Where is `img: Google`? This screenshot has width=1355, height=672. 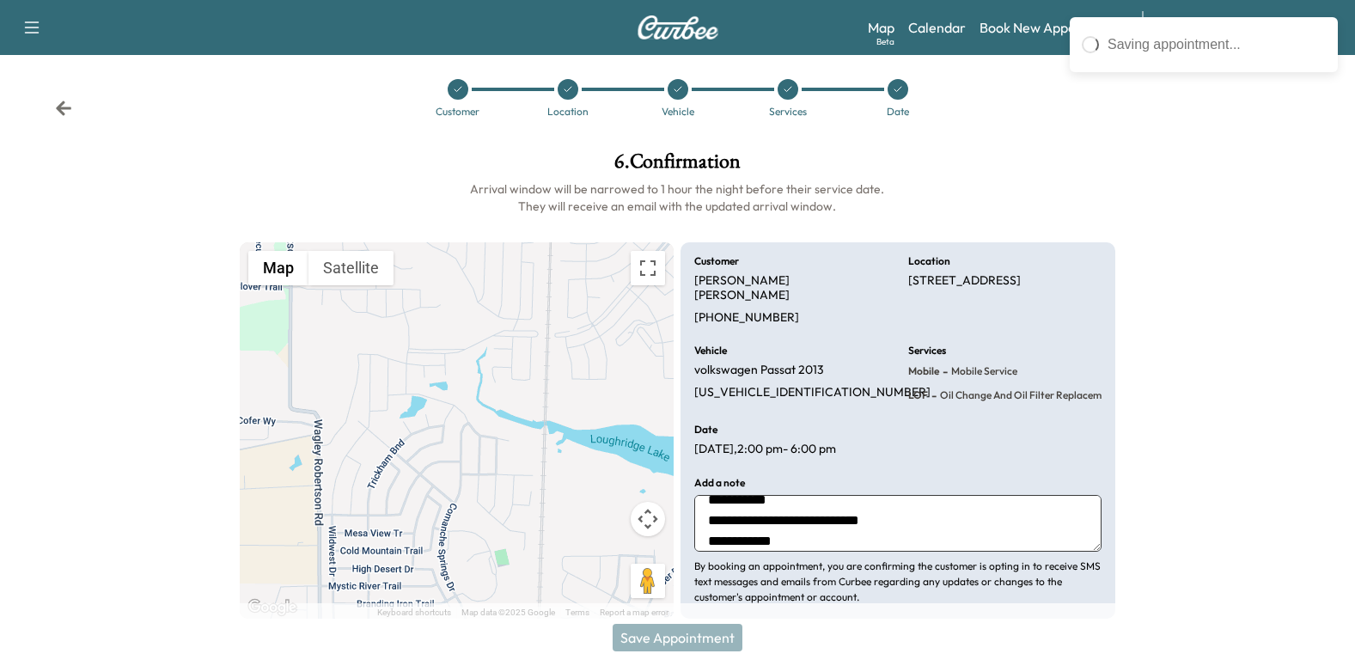 img: Google is located at coordinates (272, 608).